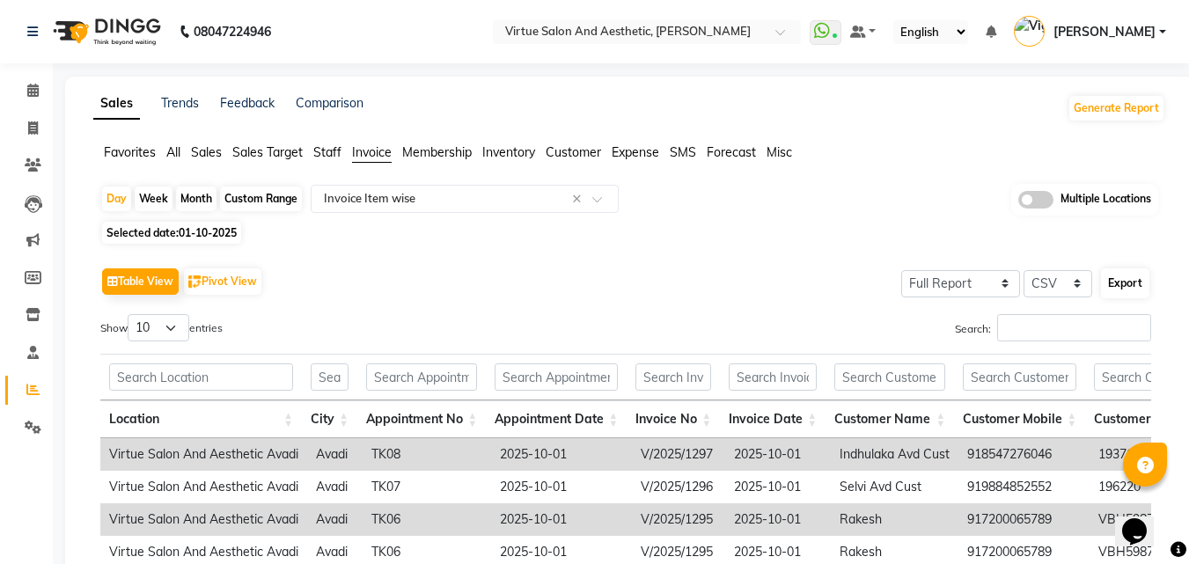  I want to click on span: SMS, so click(683, 152).